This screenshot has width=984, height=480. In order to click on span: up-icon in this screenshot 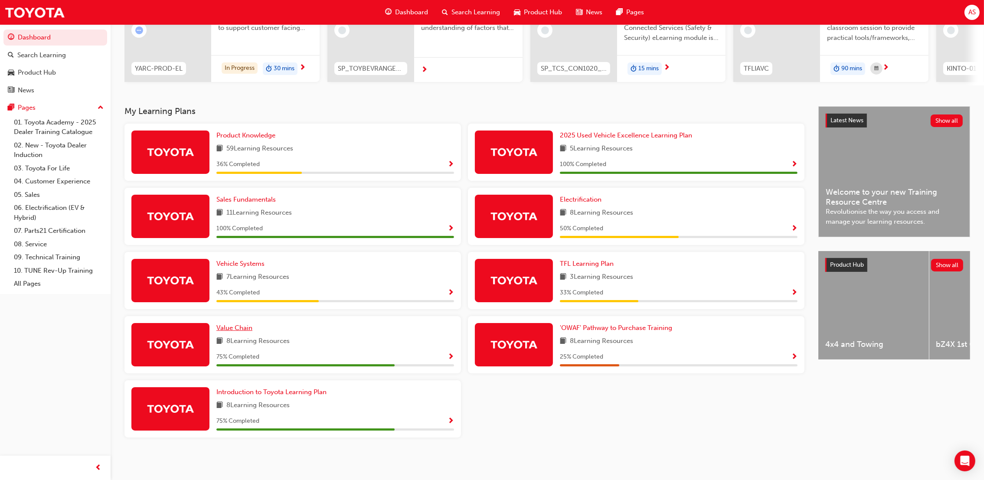, I will do `click(101, 108)`.